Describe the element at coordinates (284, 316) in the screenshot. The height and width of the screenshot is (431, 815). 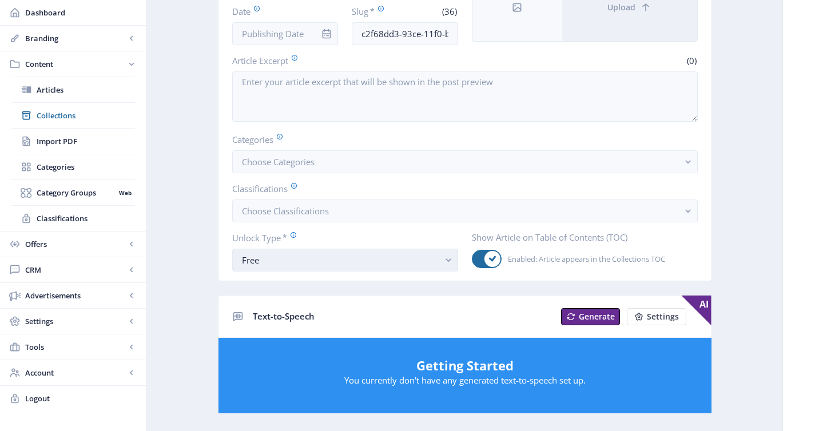
I see `span: Text-to-Speech` at that location.